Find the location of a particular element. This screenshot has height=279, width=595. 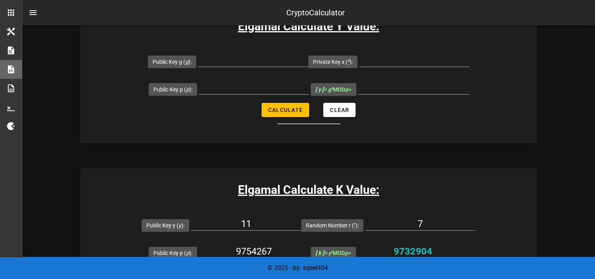

h3: Elgamal Calculate K Value: is located at coordinates (308, 189).